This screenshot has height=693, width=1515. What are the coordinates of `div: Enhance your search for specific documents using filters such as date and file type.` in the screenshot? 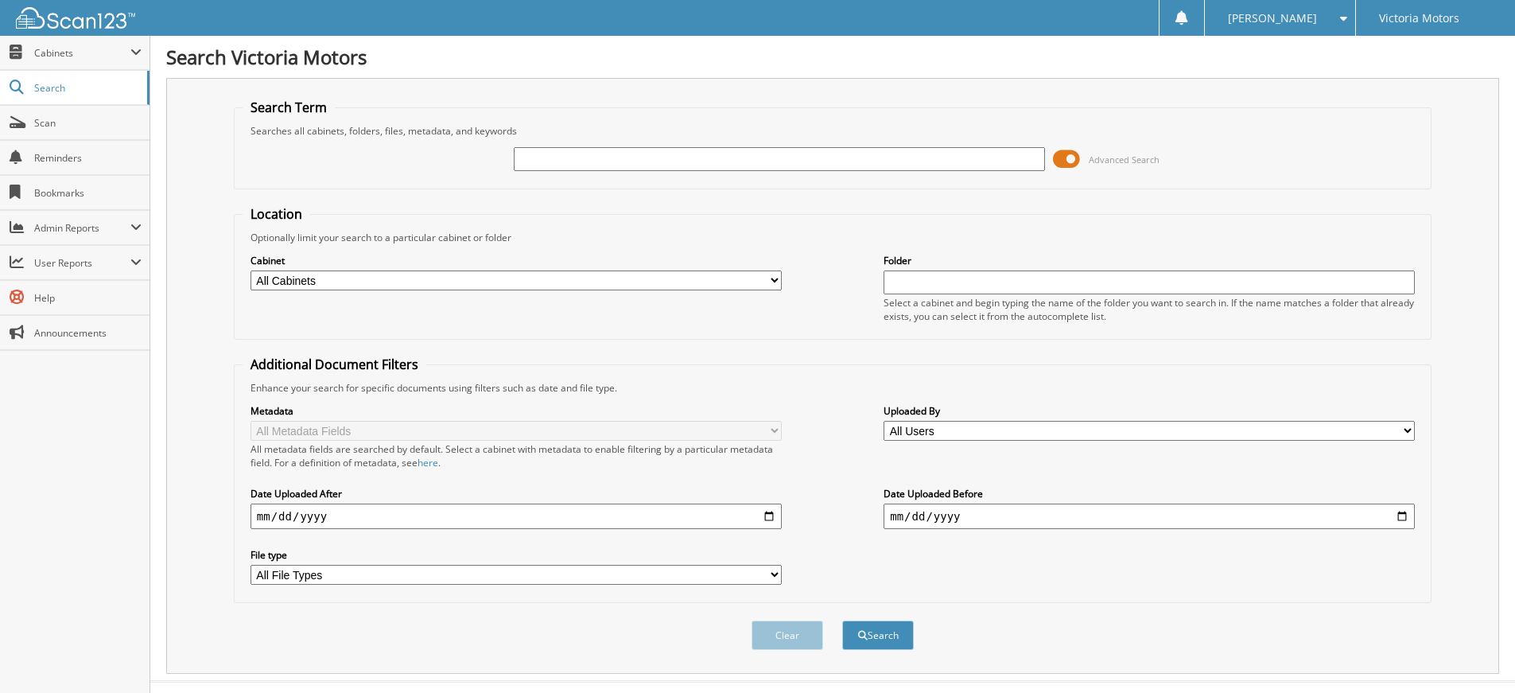 It's located at (833, 387).